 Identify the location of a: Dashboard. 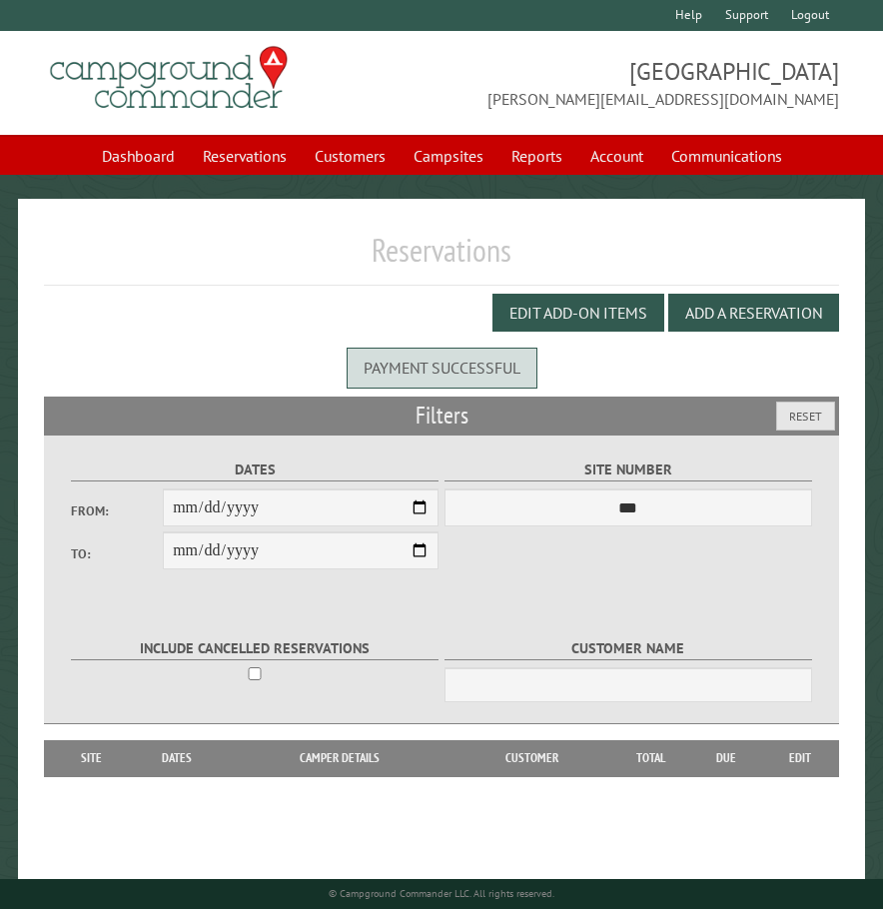
(138, 156).